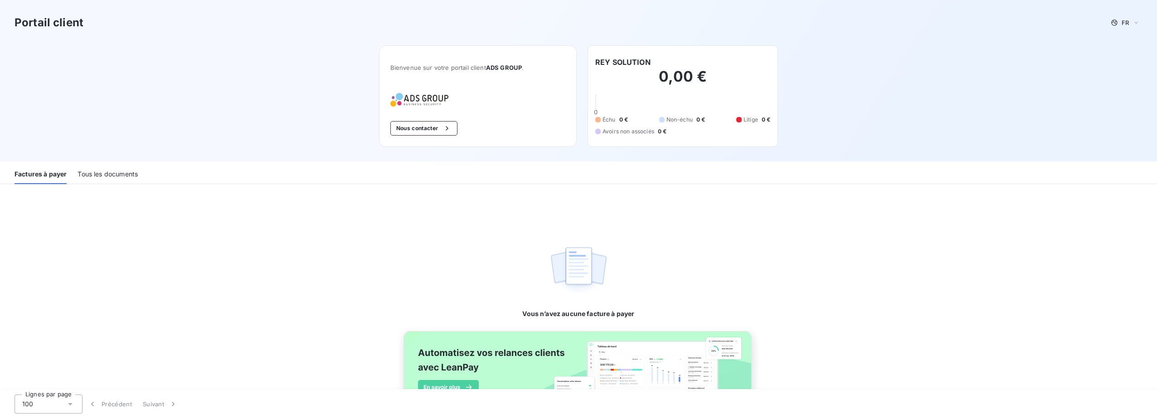 The image size is (1157, 419). Describe the element at coordinates (623, 62) in the screenshot. I see `h6: REY SOLUTION` at that location.